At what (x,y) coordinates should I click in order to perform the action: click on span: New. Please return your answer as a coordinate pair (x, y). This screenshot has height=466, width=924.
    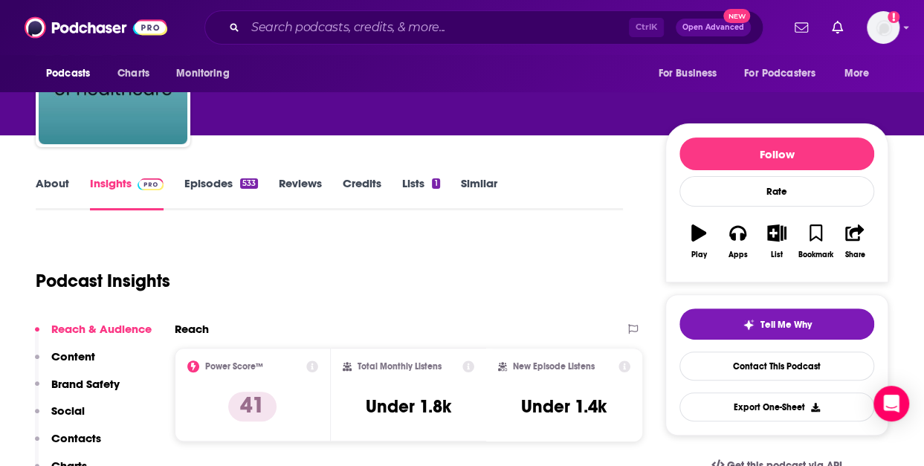
    Looking at the image, I should click on (737, 16).